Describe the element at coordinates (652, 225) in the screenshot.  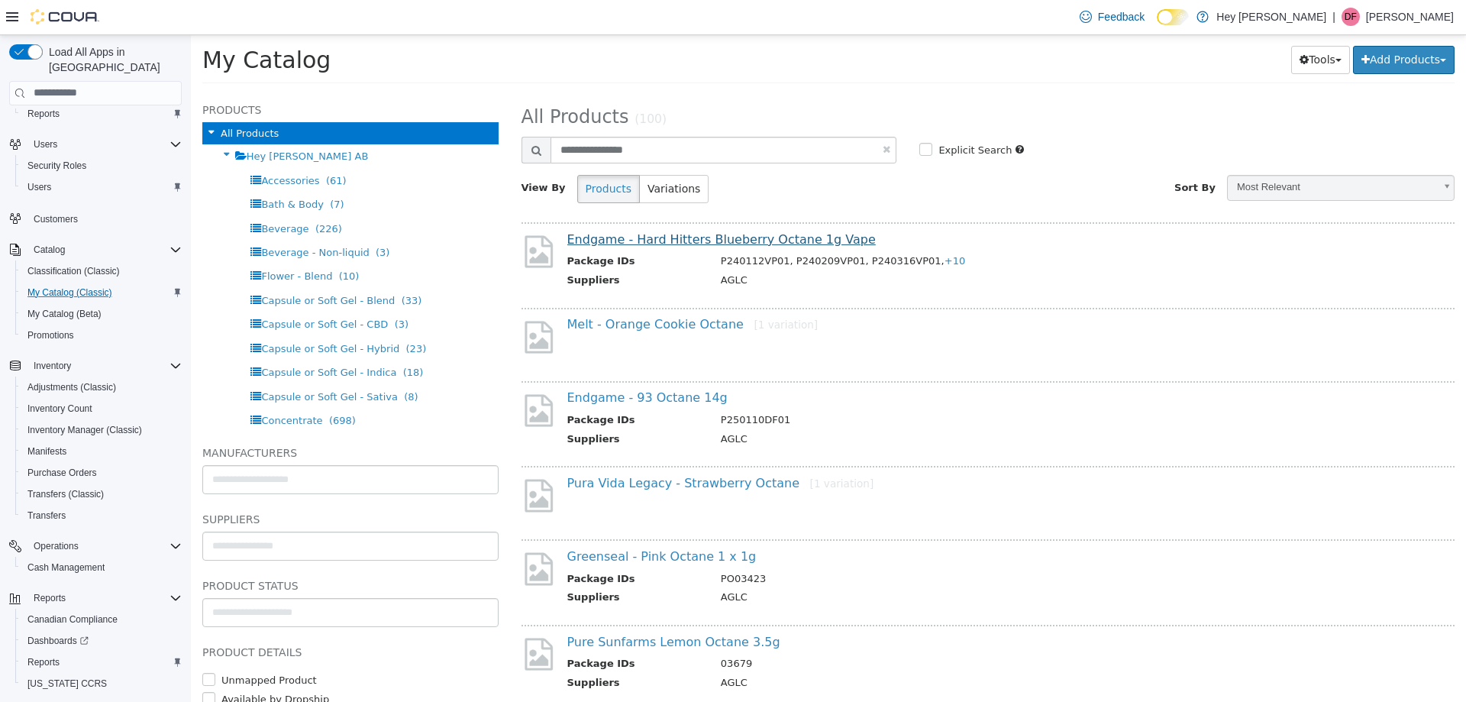
I see `span: P240112VP01, P240209VP01, P240316VP01,` at that location.